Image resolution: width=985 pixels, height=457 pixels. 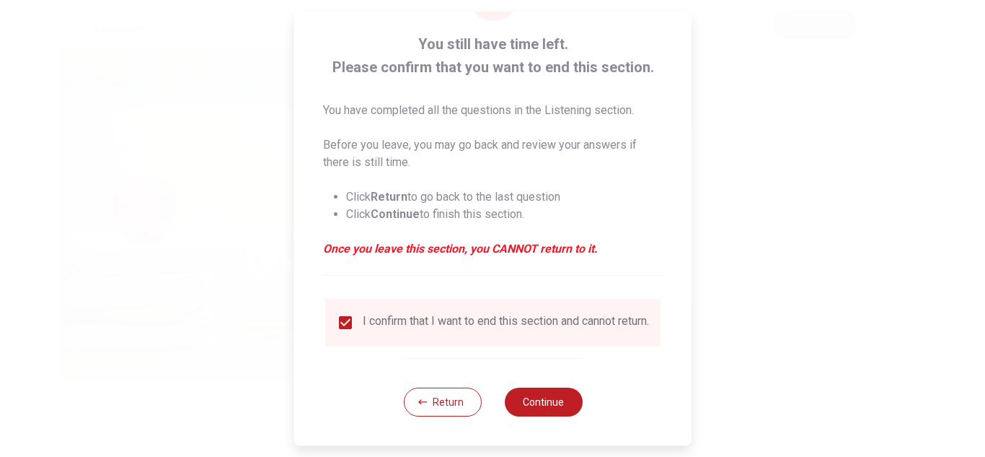 I want to click on strong: Return, so click(x=389, y=196).